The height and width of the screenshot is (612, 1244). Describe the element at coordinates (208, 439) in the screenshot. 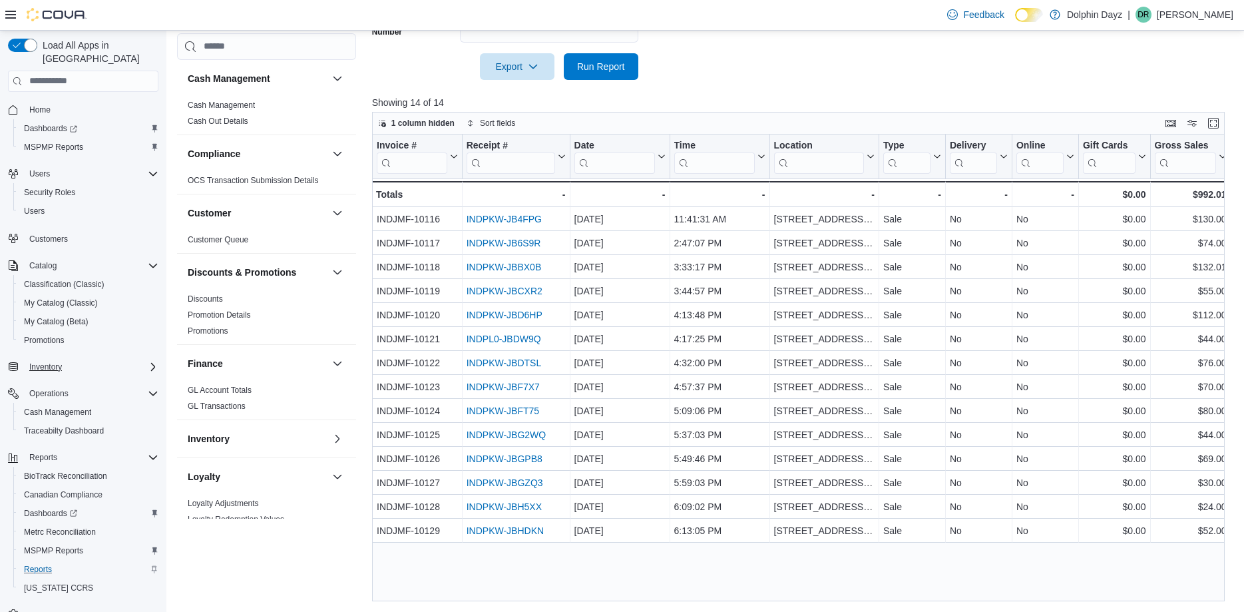

I see `h3: Inventory` at that location.